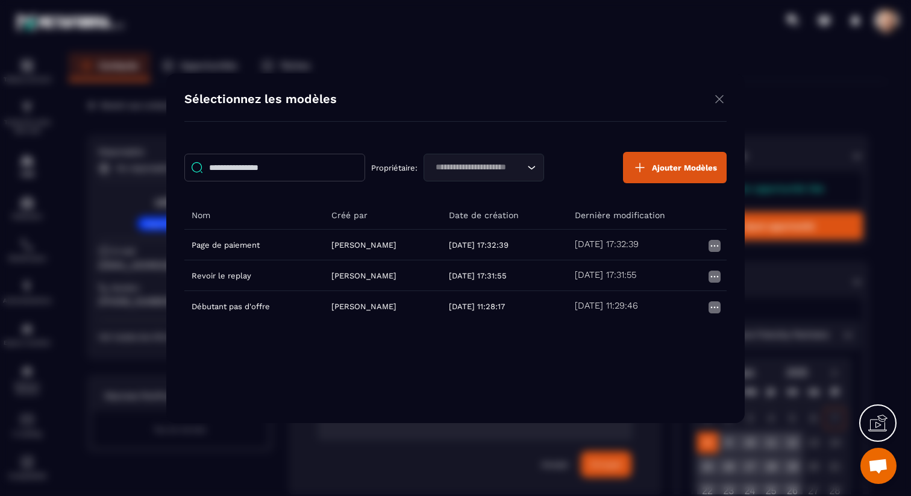 This screenshot has width=911, height=496. I want to click on p: Propriétaire:, so click(394, 167).